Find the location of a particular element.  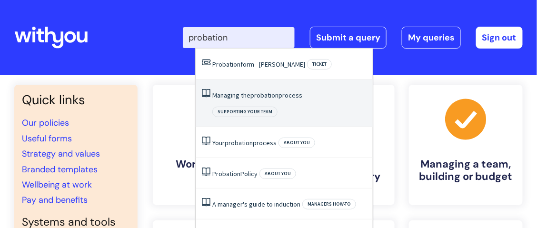

input: Search is located at coordinates (238, 38).